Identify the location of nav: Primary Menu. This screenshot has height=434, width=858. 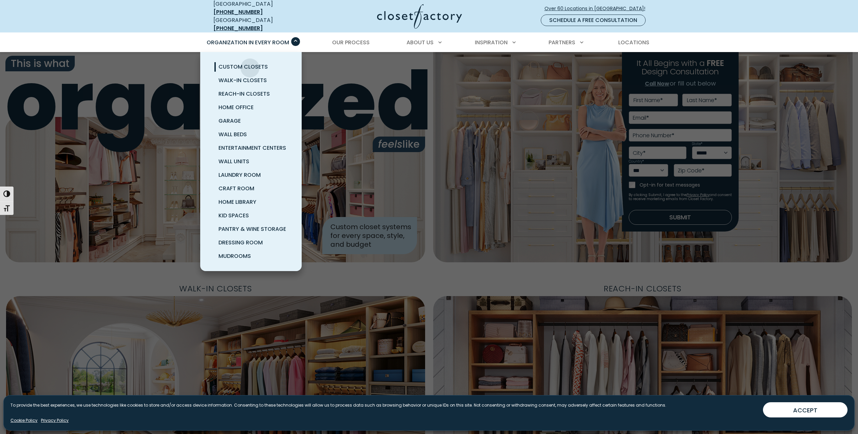
(429, 43).